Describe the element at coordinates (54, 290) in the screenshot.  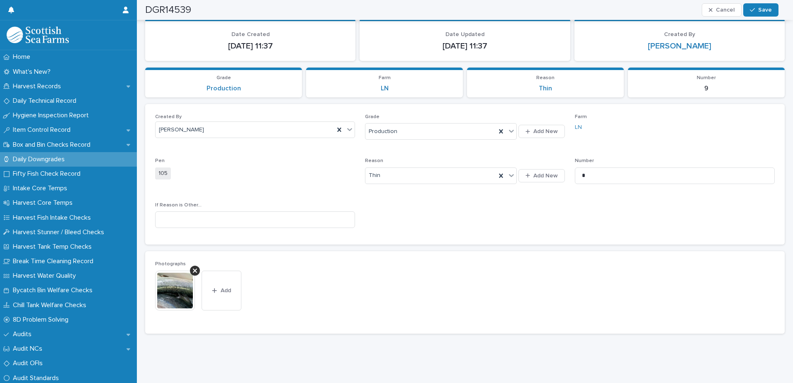
I see `p: Bycatch Bin Welfare Checks` at that location.